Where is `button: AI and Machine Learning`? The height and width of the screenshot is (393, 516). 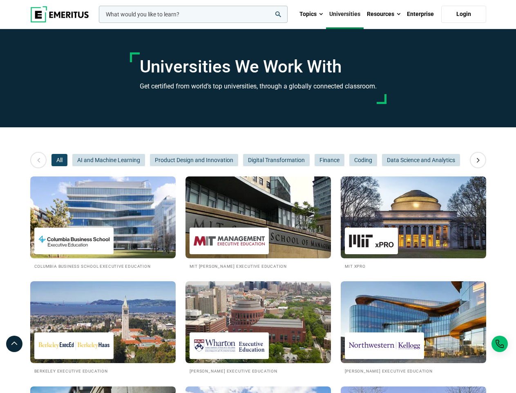
button: AI and Machine Learning is located at coordinates (109, 160).